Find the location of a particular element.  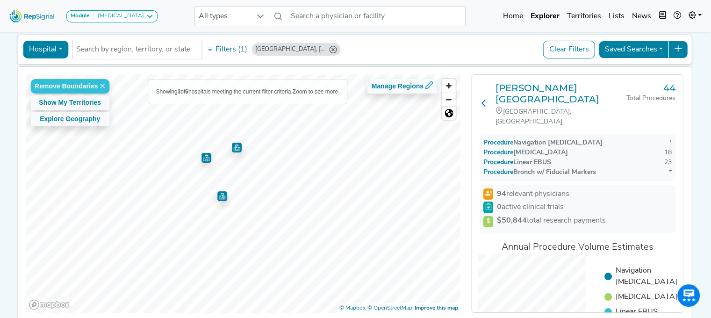

a: Territories is located at coordinates (584, 16).